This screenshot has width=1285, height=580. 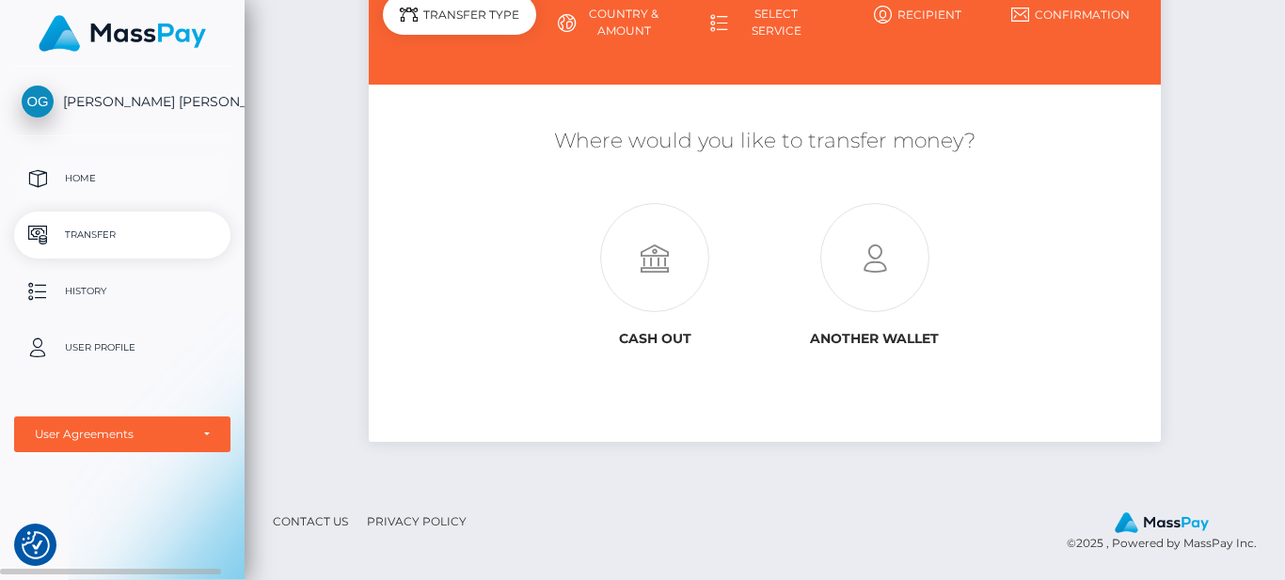 What do you see at coordinates (765, 141) in the screenshot?
I see `h5: Where would you like to transfer money?` at bounding box center [765, 141].